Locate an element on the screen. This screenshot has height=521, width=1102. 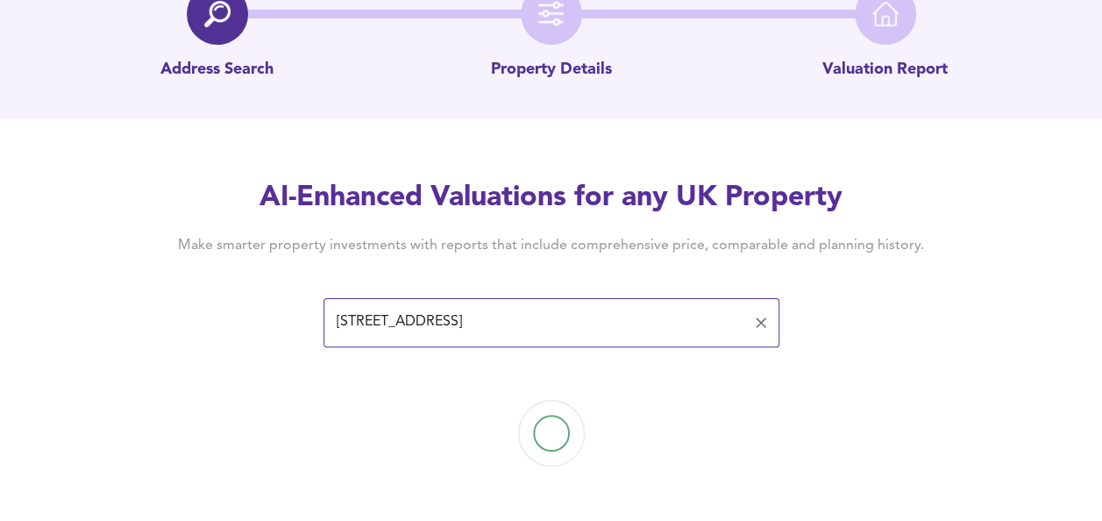
p: Property Details is located at coordinates (552, 70).